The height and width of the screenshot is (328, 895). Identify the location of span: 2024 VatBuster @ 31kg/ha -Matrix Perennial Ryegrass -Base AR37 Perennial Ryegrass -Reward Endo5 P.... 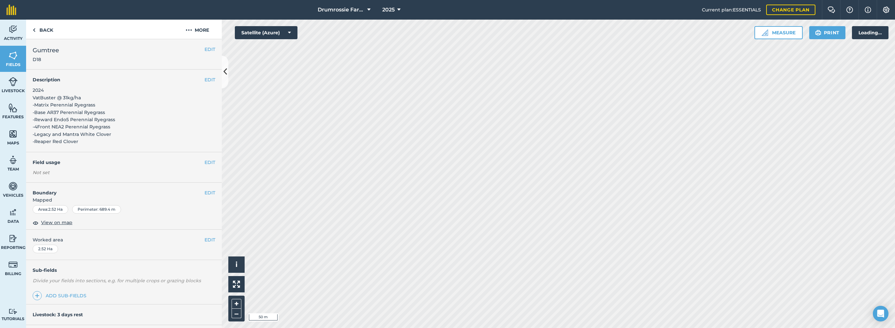
(74, 115).